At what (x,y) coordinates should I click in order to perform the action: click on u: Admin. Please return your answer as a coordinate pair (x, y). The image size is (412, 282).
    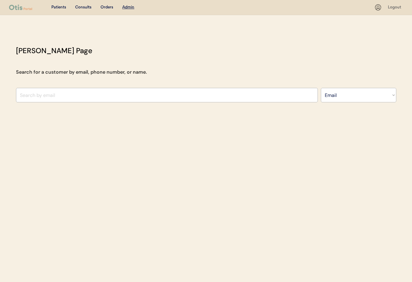
    Looking at the image, I should click on (128, 7).